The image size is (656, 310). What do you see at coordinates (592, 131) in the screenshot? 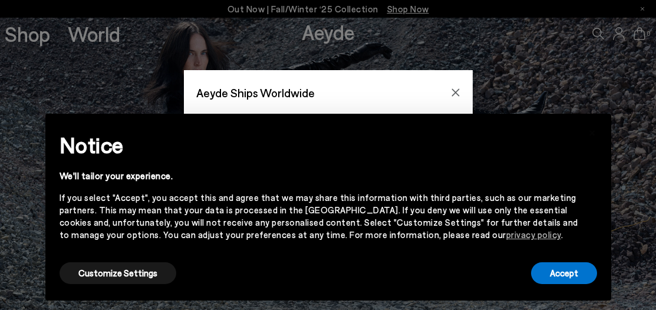
I see `button: Close this notice` at bounding box center [592, 131].